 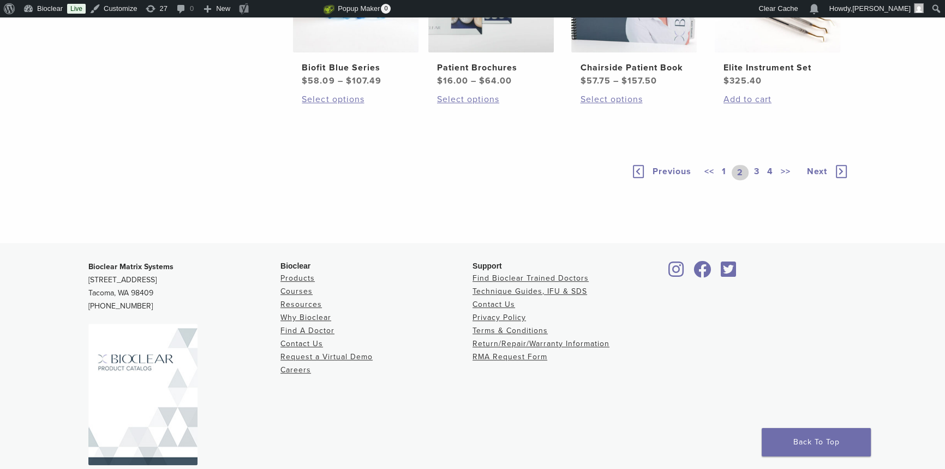 I want to click on a: Select options for “Patient Brochures”, so click(x=491, y=99).